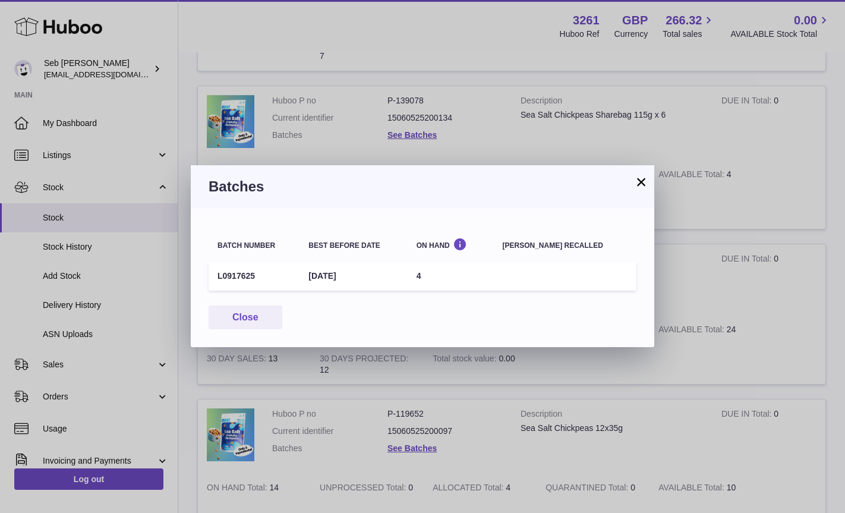 This screenshot has height=513, width=845. Describe the element at coordinates (245, 317) in the screenshot. I see `button: Close` at that location.